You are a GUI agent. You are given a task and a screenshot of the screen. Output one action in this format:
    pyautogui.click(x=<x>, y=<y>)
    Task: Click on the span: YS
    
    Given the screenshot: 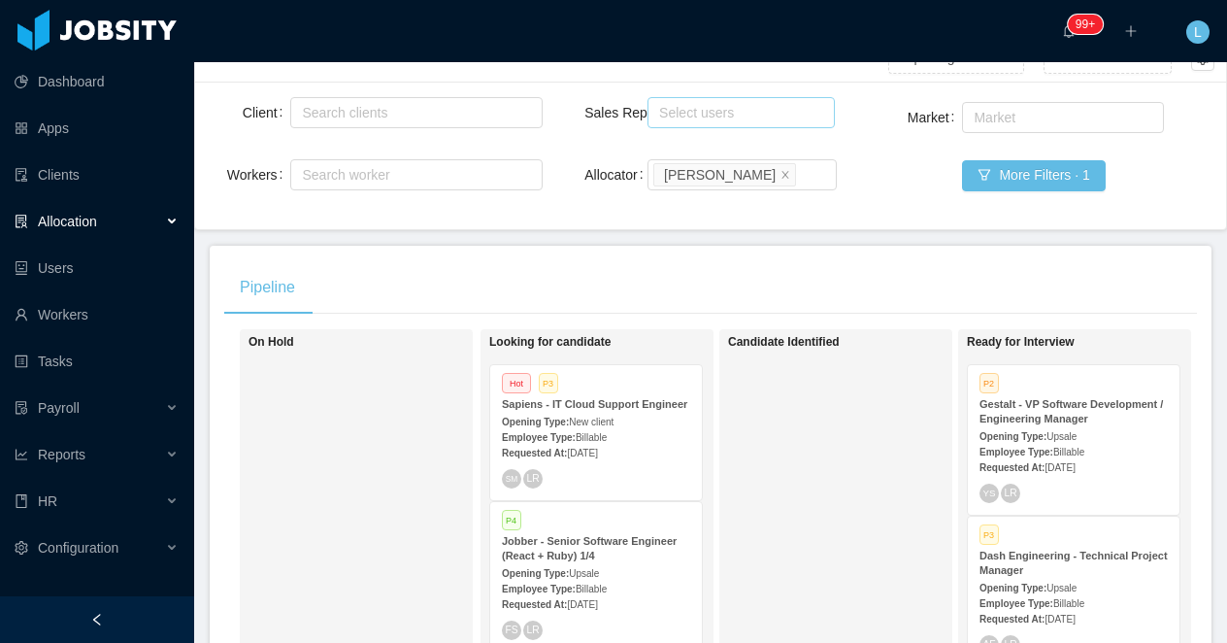 What is the action you would take?
    pyautogui.click(x=988, y=492)
    